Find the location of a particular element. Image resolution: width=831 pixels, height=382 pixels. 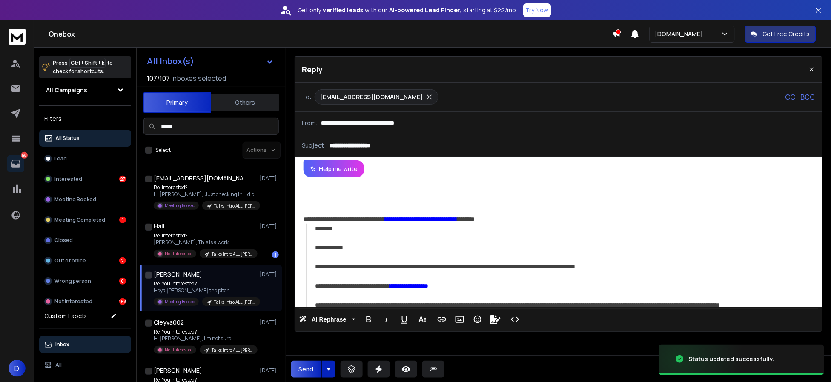

button: Bold (Ctrl+B) is located at coordinates (369, 320).